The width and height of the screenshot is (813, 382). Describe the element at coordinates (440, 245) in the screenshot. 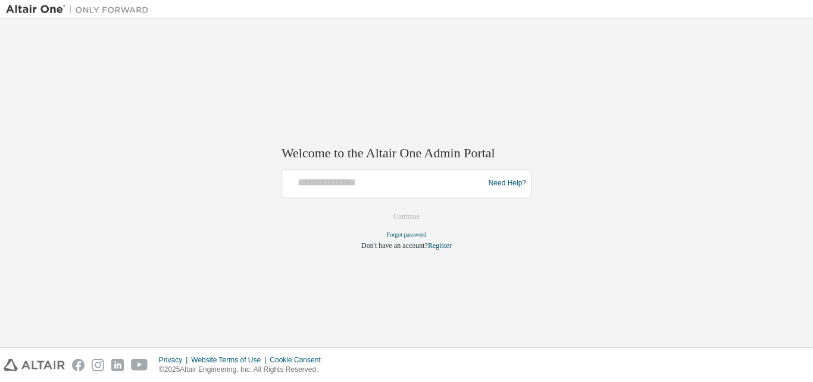

I see `a: Register` at that location.